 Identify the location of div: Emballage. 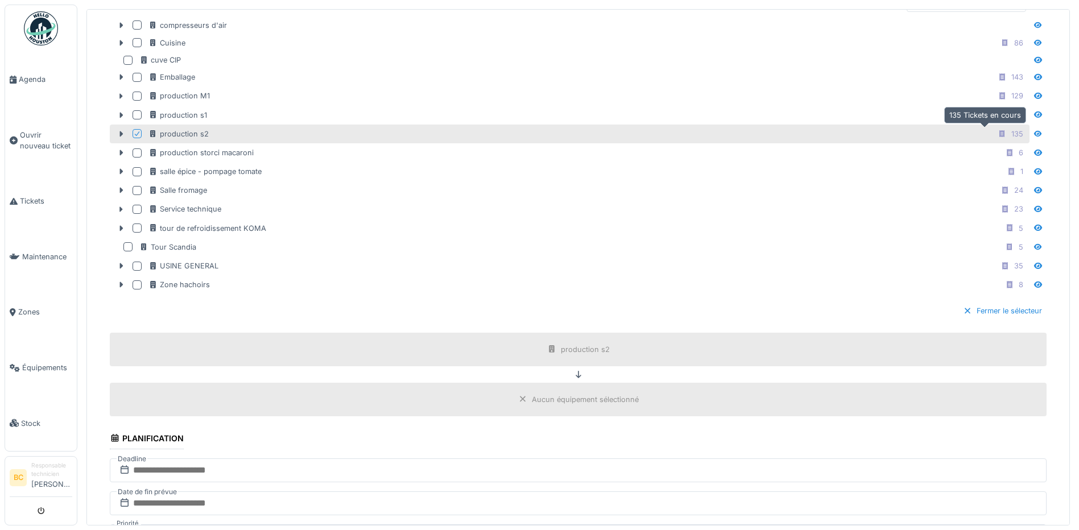
(172, 77).